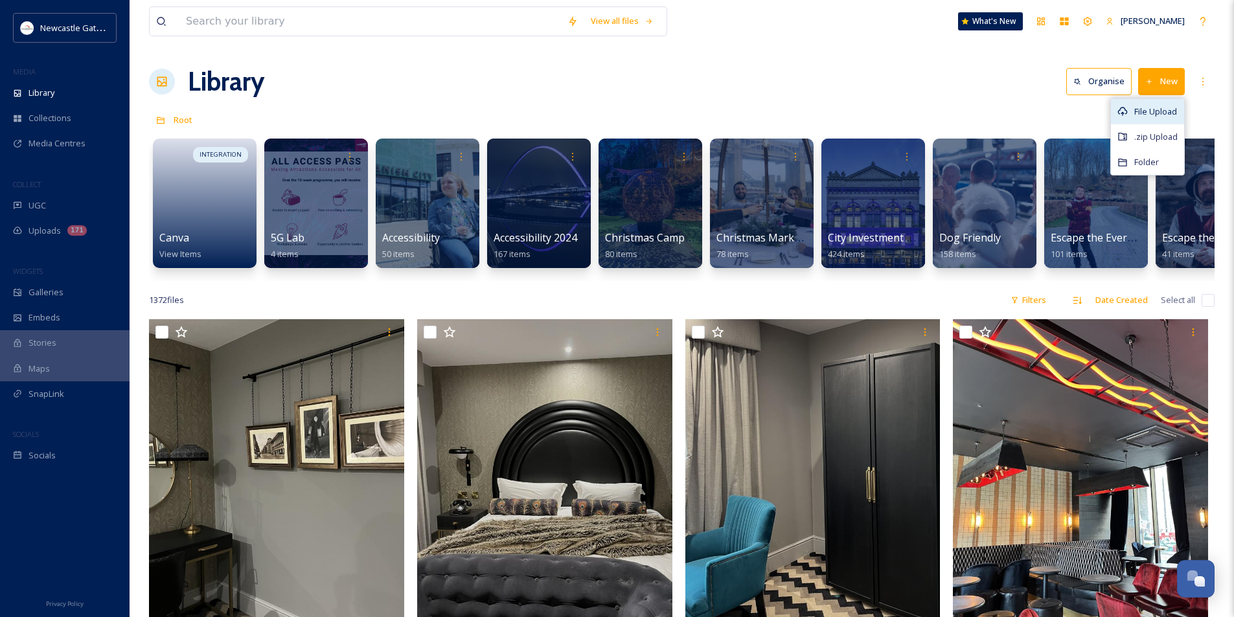  Describe the element at coordinates (846, 254) in the screenshot. I see `span: 424 items` at that location.